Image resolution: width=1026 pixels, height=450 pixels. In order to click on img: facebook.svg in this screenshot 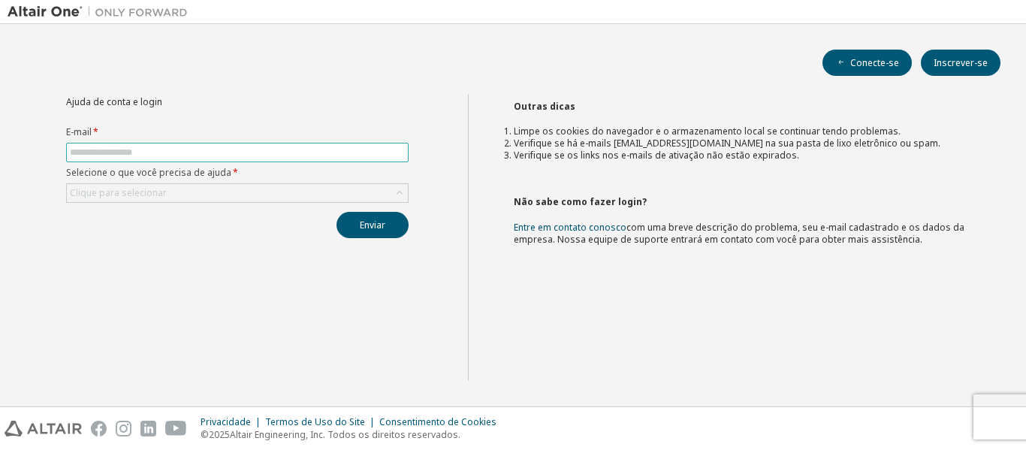, I will do `click(98, 428)`.